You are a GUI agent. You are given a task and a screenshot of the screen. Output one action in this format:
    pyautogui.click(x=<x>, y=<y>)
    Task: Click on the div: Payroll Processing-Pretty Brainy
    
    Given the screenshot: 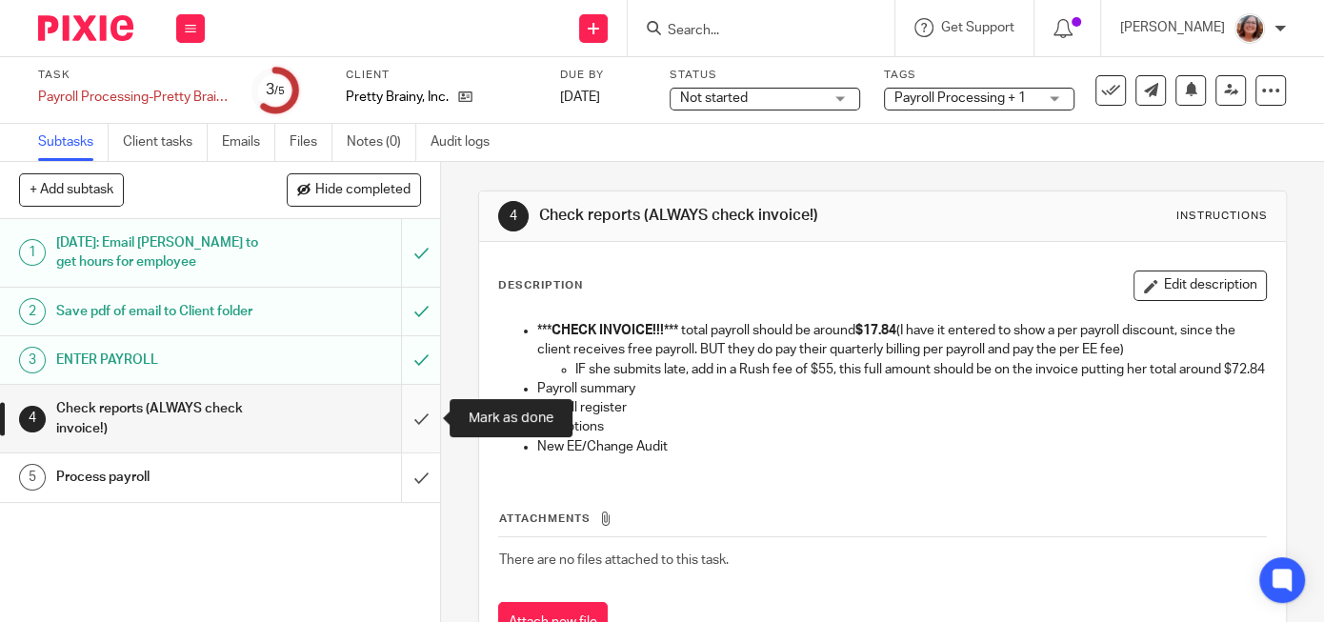 What is the action you would take?
    pyautogui.click(x=133, y=97)
    